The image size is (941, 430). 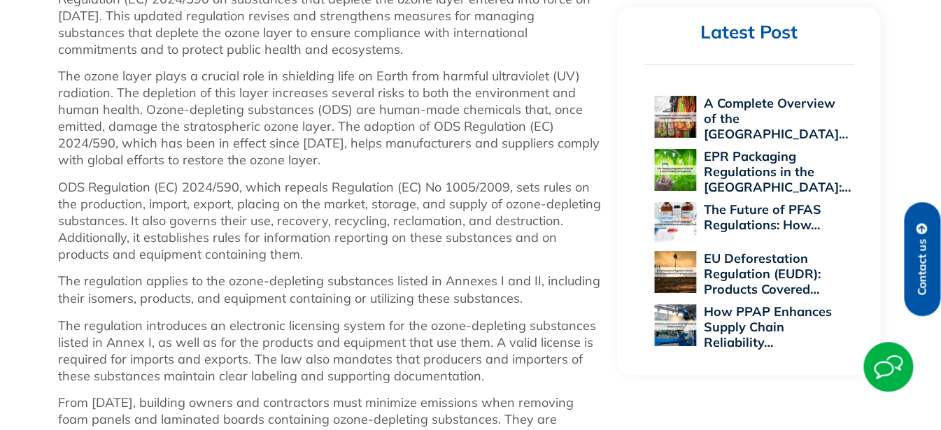 I want to click on a: The Future of PFAS Regulations: How…, so click(x=762, y=217).